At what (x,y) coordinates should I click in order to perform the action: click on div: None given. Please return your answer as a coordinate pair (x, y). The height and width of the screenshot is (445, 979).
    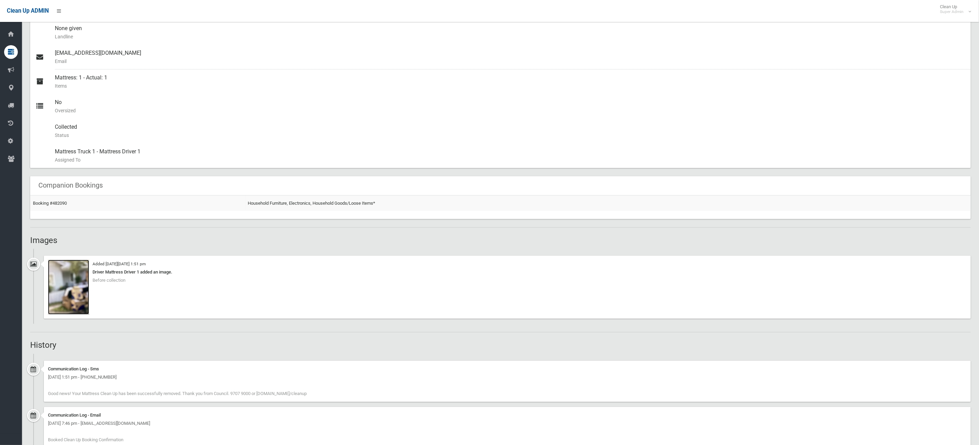
    Looking at the image, I should click on (510, 33).